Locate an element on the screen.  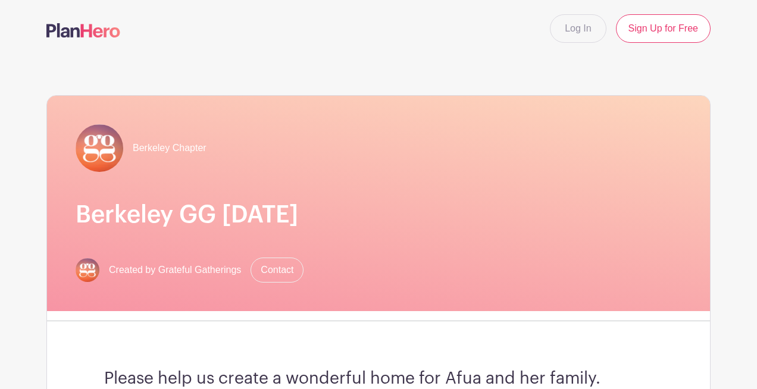
span: Created by Grateful Gatherings is located at coordinates (175, 270).